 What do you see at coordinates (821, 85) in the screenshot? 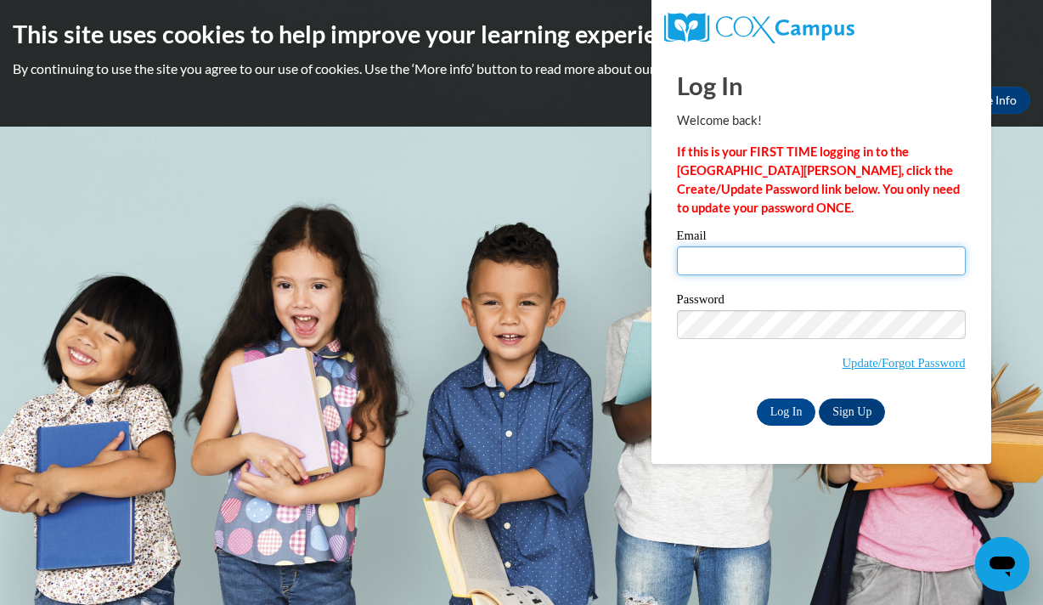
I see `h1: Log In` at bounding box center [821, 85].